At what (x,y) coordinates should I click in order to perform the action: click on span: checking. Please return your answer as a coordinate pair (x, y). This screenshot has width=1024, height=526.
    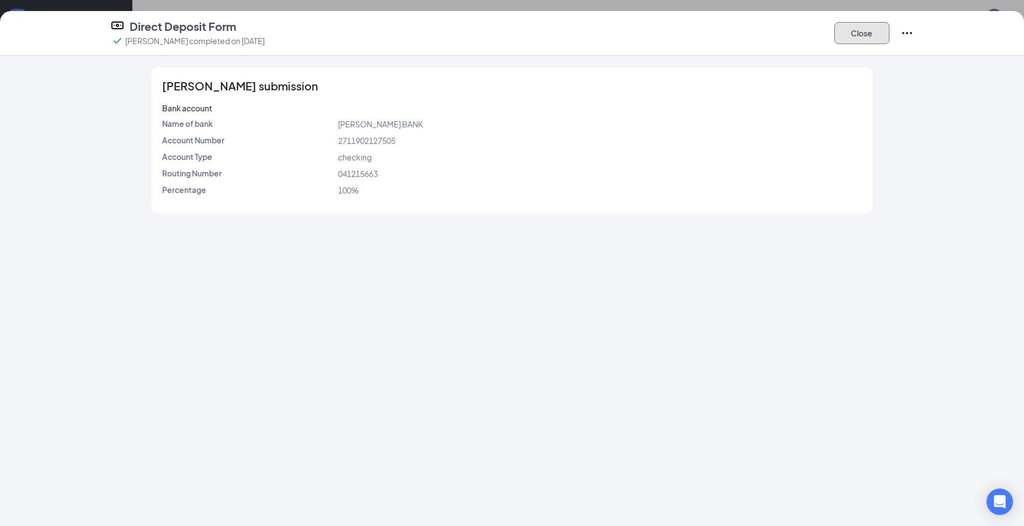
    Looking at the image, I should click on (354, 157).